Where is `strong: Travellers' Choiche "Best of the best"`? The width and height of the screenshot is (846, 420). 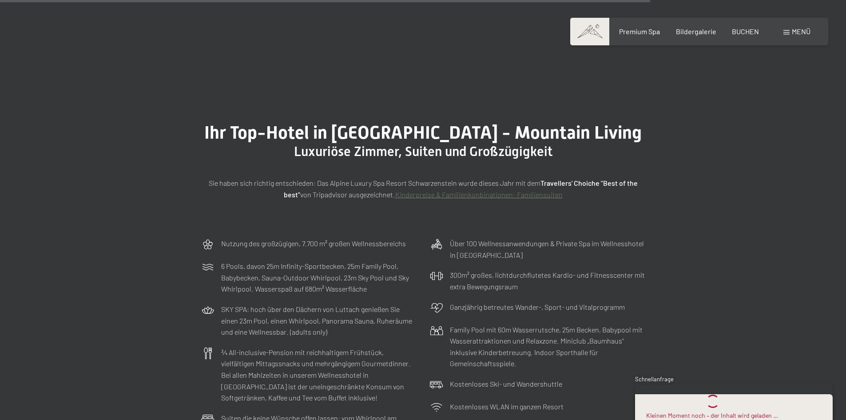 strong: Travellers' Choiche "Best of the best" is located at coordinates (461, 188).